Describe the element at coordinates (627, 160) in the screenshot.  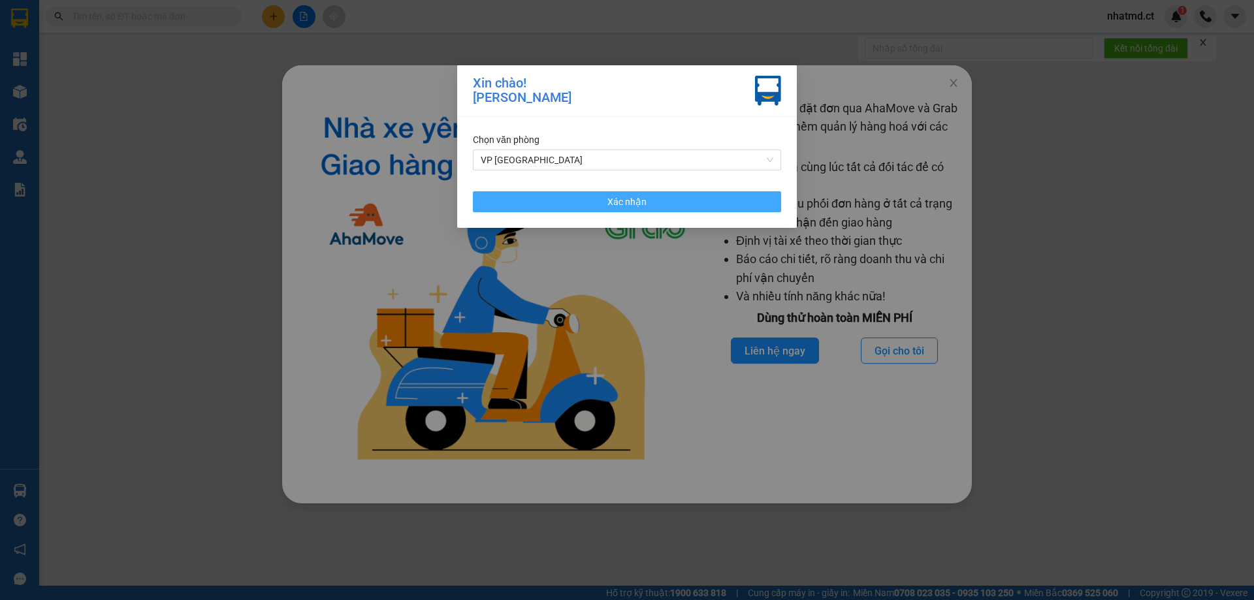
I see `span: VP Mỹ Đình` at that location.